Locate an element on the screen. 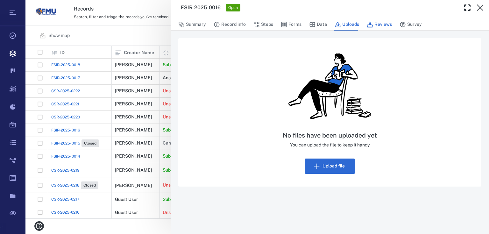 This screenshot has height=234, width=489. button: Record info is located at coordinates (230, 25).